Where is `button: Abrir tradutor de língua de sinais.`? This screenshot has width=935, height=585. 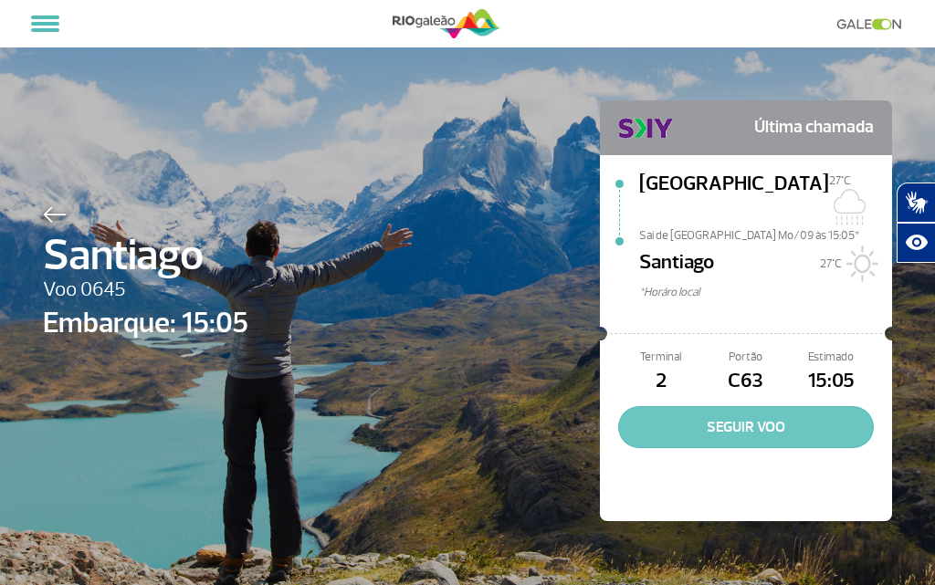 button: Abrir tradutor de língua de sinais. is located at coordinates (916, 203).